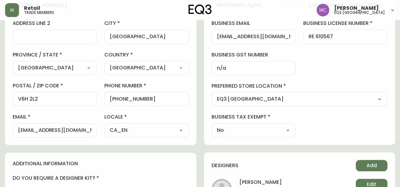 The image size is (400, 187). Describe the element at coordinates (254, 117) in the screenshot. I see `label: business tax exempt` at that location.